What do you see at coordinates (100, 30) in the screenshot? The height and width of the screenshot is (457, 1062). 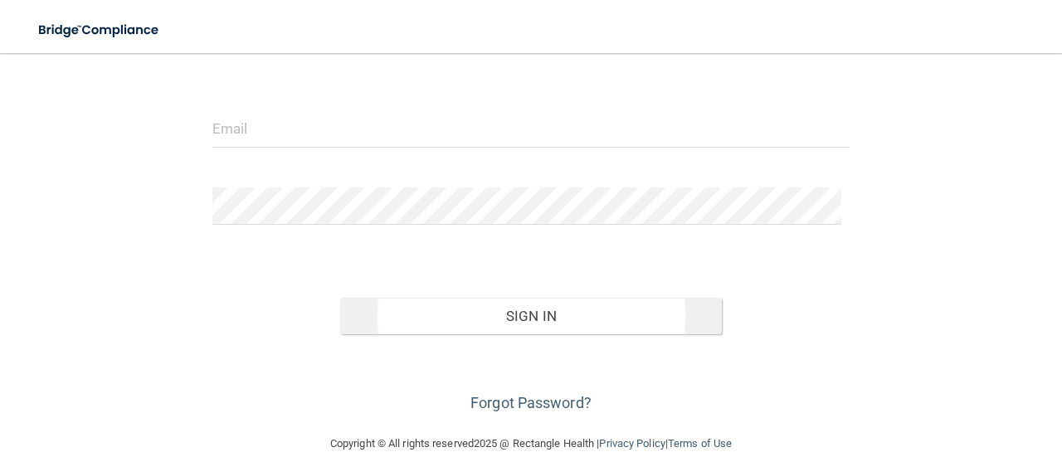 I see `img: bridge_compliance_login_screen.278c3ca4.svg` at bounding box center [100, 30].